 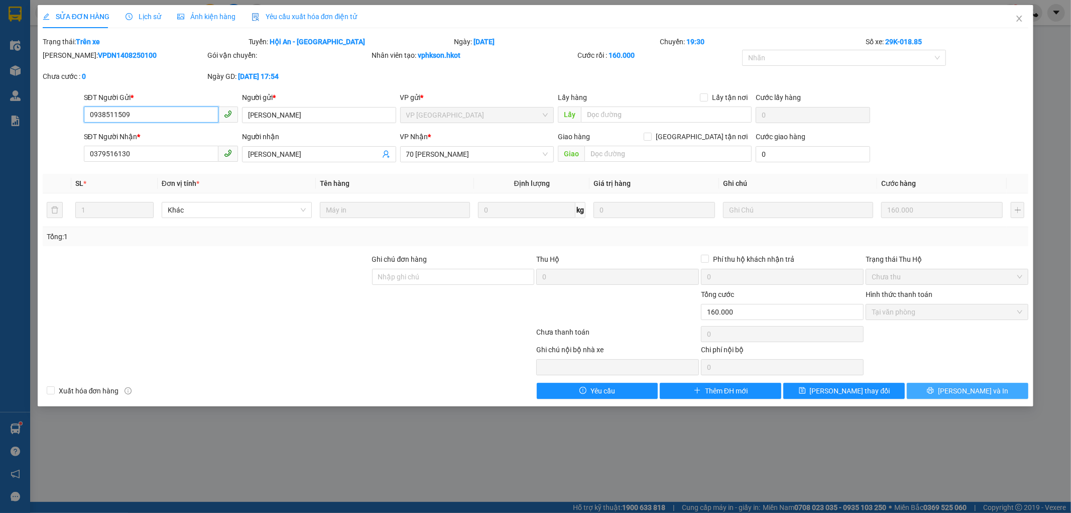 What do you see at coordinates (350, 42) in the screenshot?
I see `div: Tuyến:` at bounding box center [350, 42].